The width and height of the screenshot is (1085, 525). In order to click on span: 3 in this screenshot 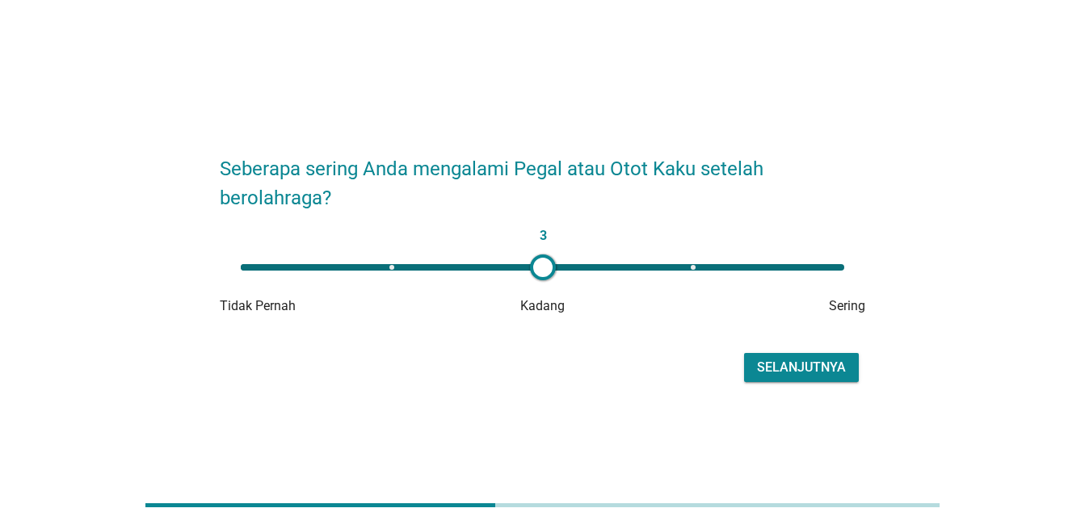, I will do `click(543, 236)`.